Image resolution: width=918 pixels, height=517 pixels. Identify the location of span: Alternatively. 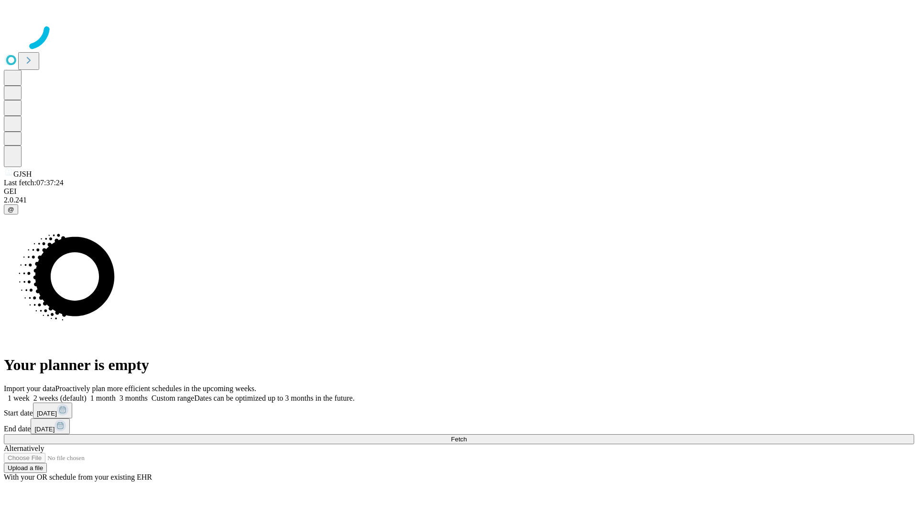
(24, 448).